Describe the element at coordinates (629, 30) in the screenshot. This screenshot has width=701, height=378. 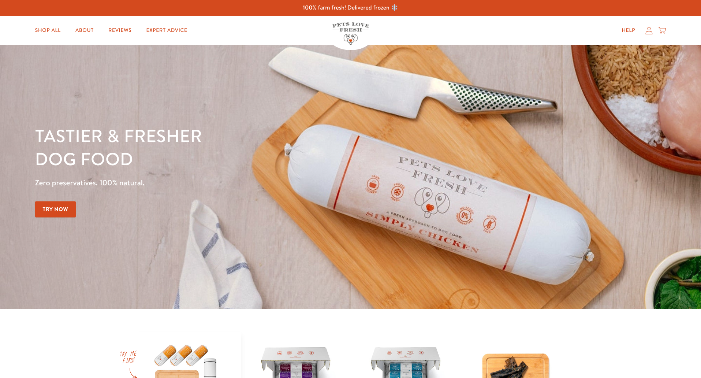
I see `a: Help` at that location.